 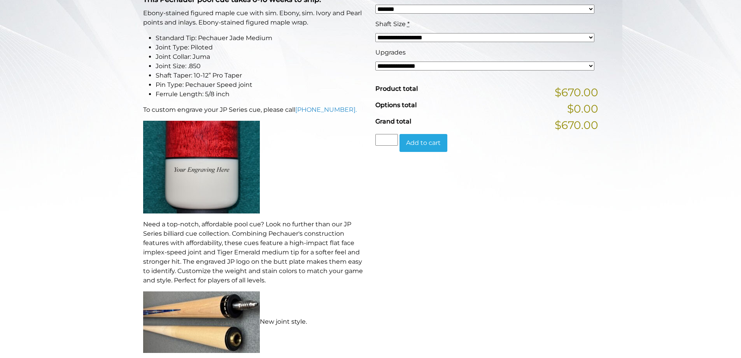 What do you see at coordinates (202, 167) in the screenshot?
I see `img: An image of a cue butt with the words "YOUR ENGRAVING HERE".` at bounding box center [202, 167].